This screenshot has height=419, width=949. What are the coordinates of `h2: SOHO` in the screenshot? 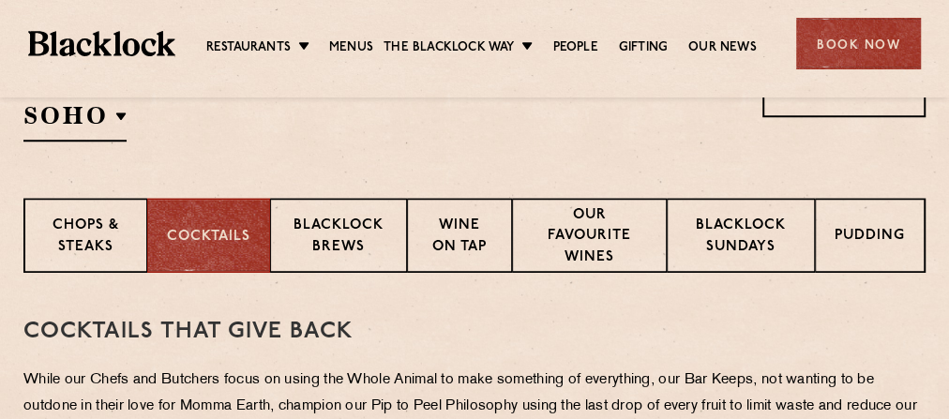 It's located at (75, 120).